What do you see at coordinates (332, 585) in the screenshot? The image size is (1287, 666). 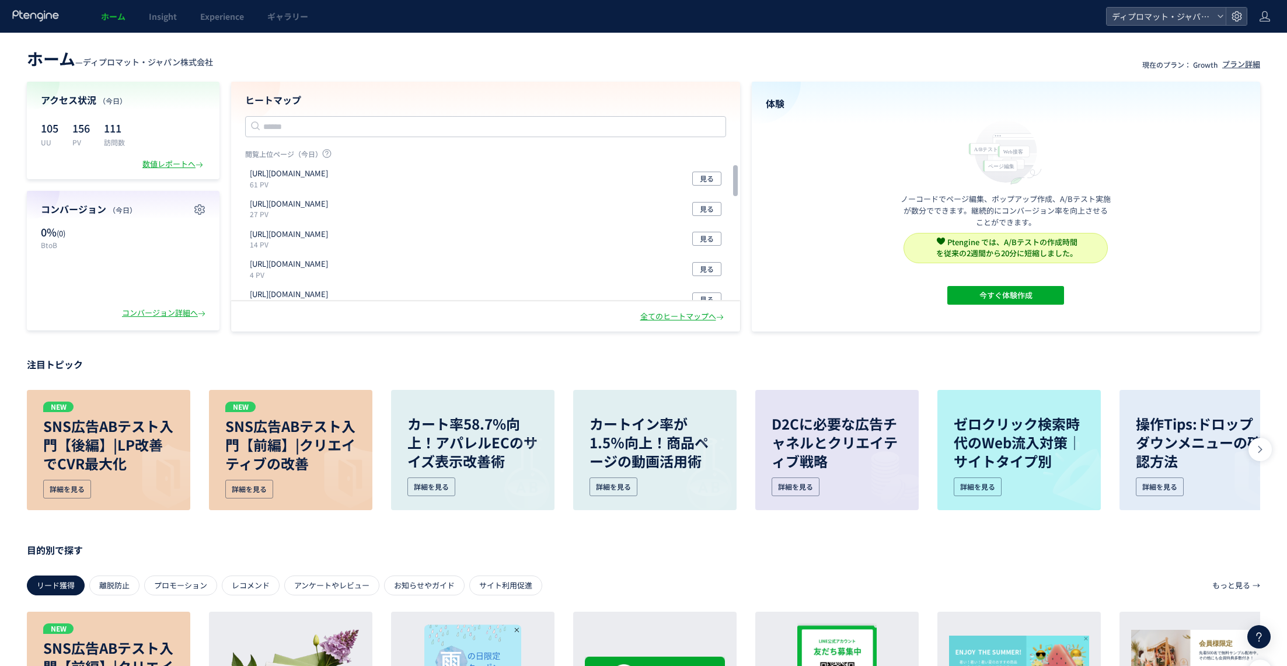 I see `div: アンケートやレビュー` at bounding box center [332, 585].